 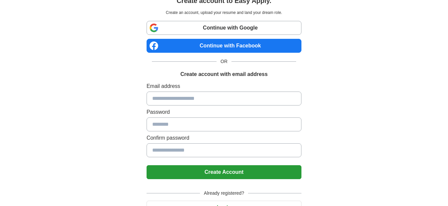 What do you see at coordinates (224, 112) in the screenshot?
I see `label: Password` at bounding box center [224, 112].